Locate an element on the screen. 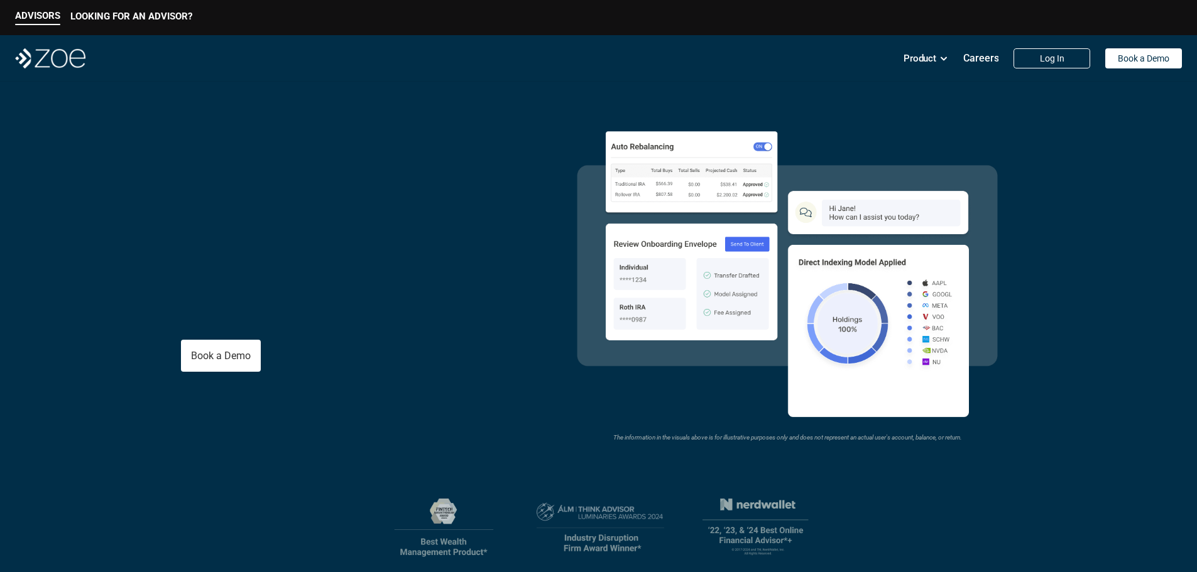  p: LOOKING FOR AN ADVISOR? is located at coordinates (131, 16).